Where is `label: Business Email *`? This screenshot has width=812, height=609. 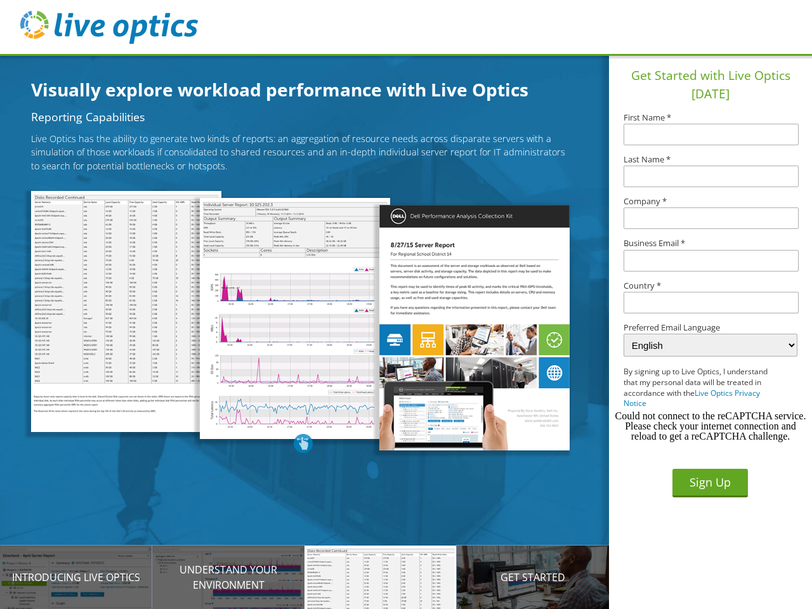
label: Business Email * is located at coordinates (710, 243).